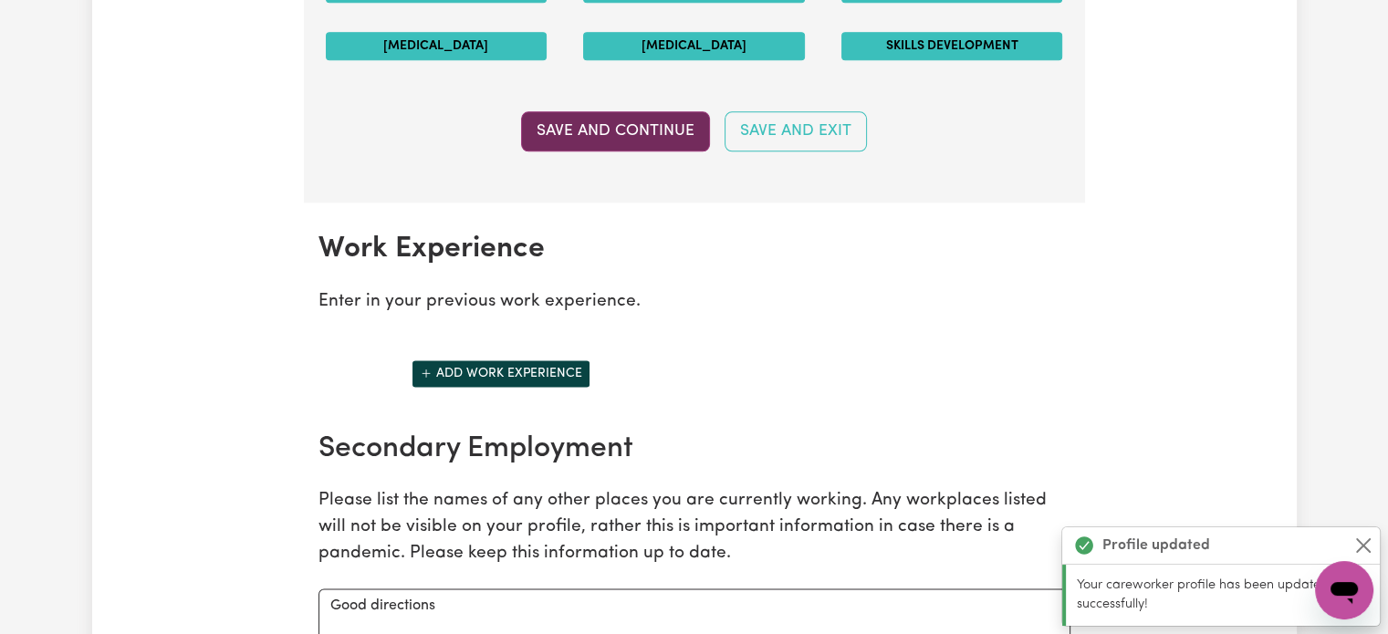 The image size is (1388, 634). What do you see at coordinates (695, 249) in the screenshot?
I see `h2: Work Experience` at bounding box center [695, 249].